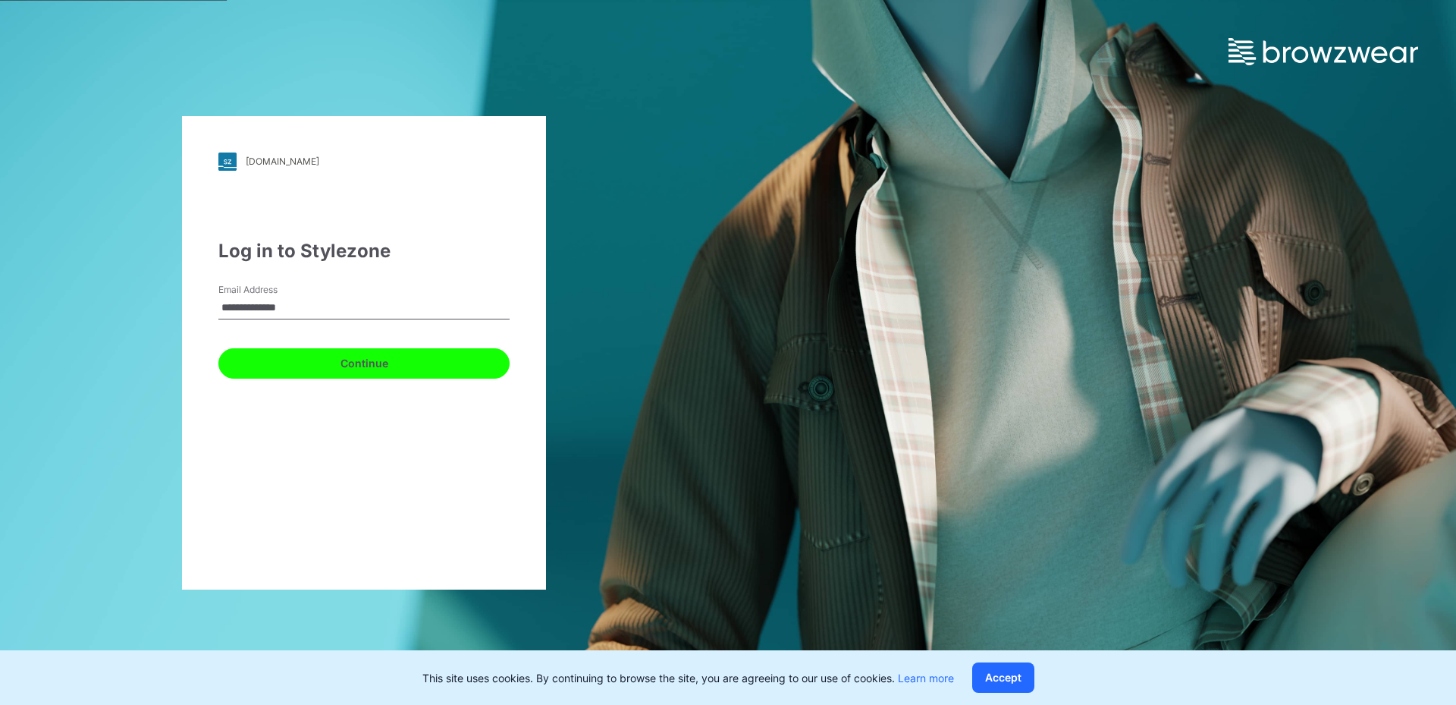 This screenshot has height=705, width=1456. I want to click on img: stylezone-logo.562084cfcfab977791bfbf7441f1a819.svg, so click(228, 162).